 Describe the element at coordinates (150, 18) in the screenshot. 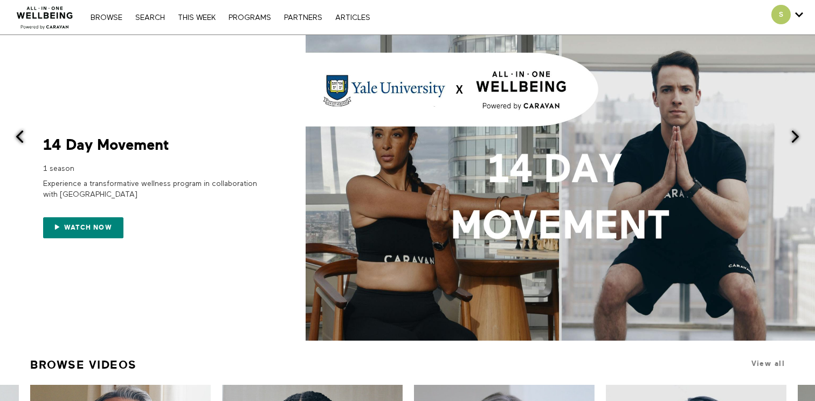

I see `a: Search` at that location.